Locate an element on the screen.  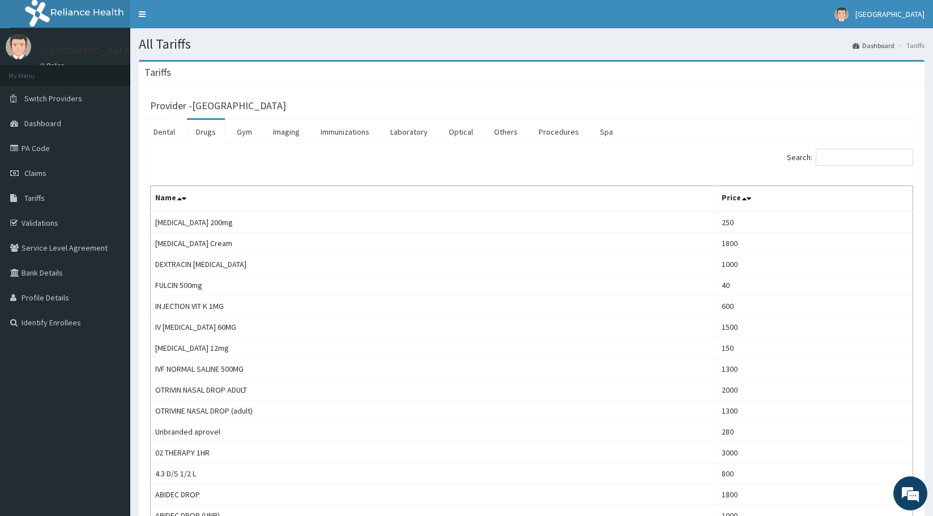
td: Unbranded aprovel is located at coordinates (434, 432).